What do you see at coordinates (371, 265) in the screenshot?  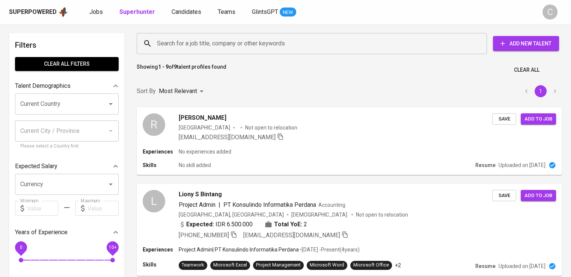 I see `div: Microsoft Office` at bounding box center [371, 265].